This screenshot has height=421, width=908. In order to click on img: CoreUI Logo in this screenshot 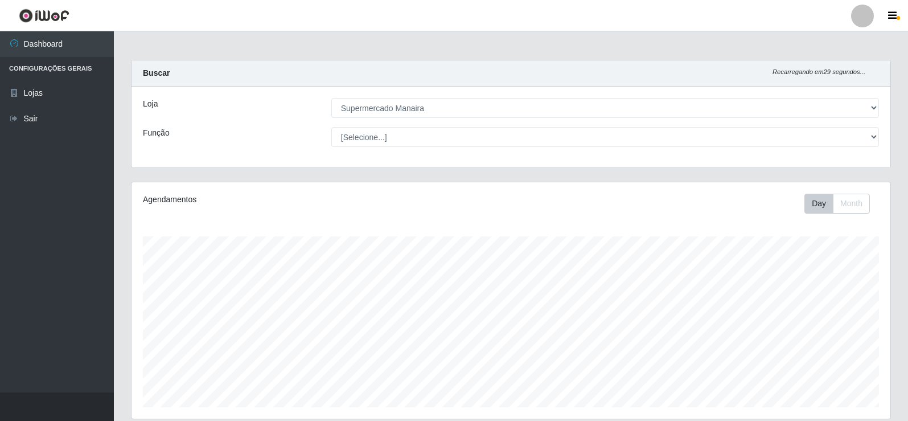, I will do `click(44, 15)`.